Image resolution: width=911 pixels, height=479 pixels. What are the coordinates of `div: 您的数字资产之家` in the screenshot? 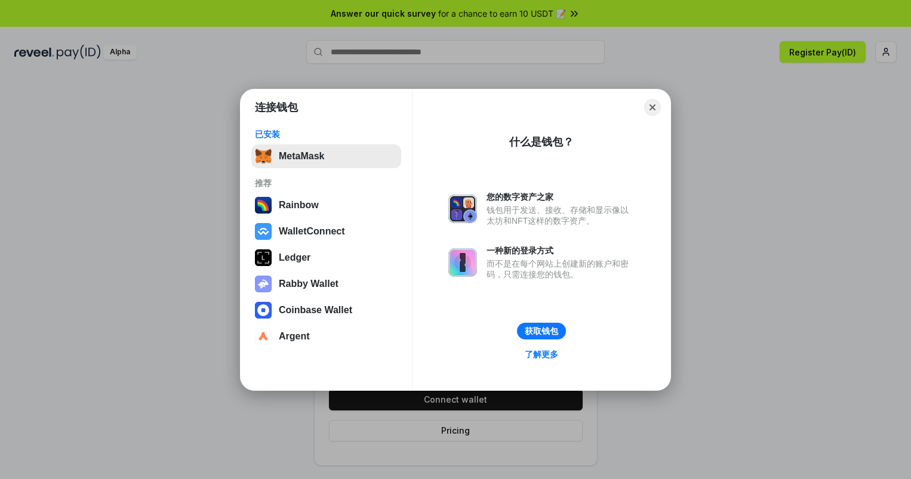 It's located at (560, 197).